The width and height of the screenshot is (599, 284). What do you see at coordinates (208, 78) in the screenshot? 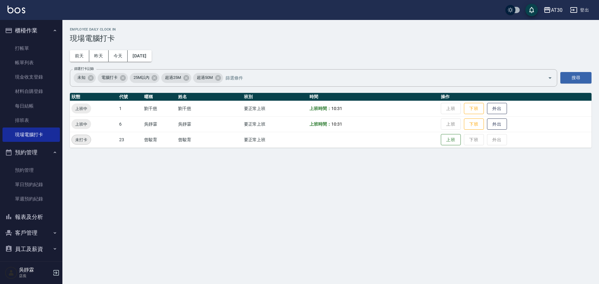
I see `div: 超過50M` at bounding box center [208, 78].